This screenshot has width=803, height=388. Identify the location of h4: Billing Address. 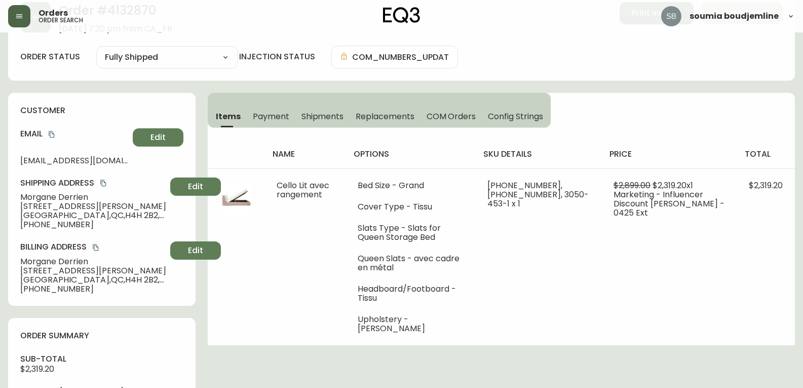
(93, 247).